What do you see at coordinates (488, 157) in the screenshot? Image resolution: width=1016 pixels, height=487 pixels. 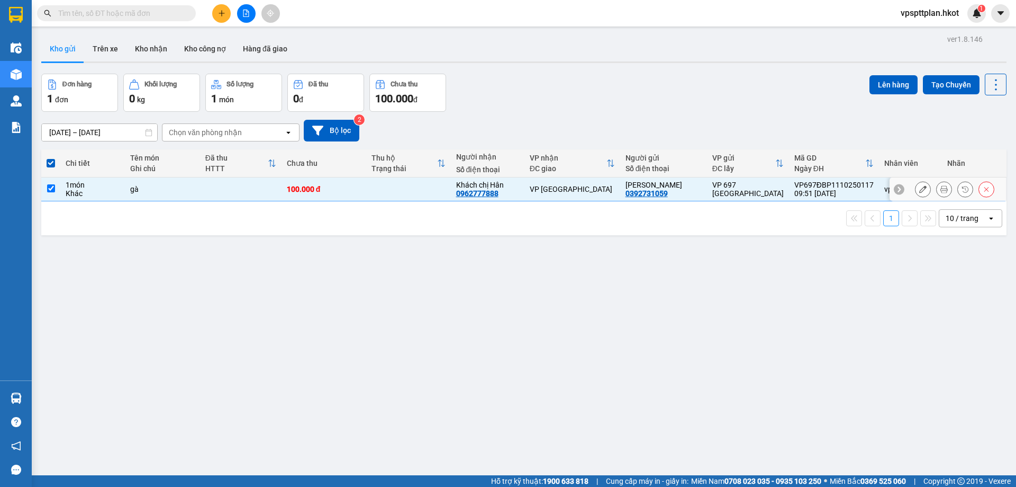 I see `div: Người nhận` at bounding box center [488, 157].